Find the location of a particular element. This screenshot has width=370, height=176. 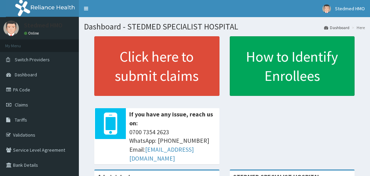

span: Switch Providers is located at coordinates (32, 60).